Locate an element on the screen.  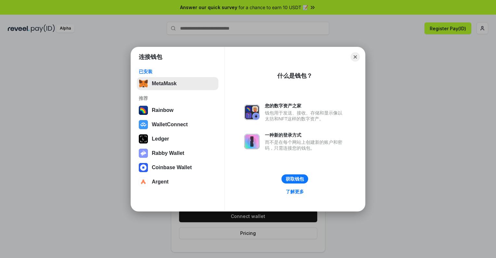
img: svg+xml,%3Csvg%20fill%3D%22none%22%20height%3D%2233%22%20viewBox%3D%220%200%2035%2033%22%20width%... is located at coordinates (143, 84).